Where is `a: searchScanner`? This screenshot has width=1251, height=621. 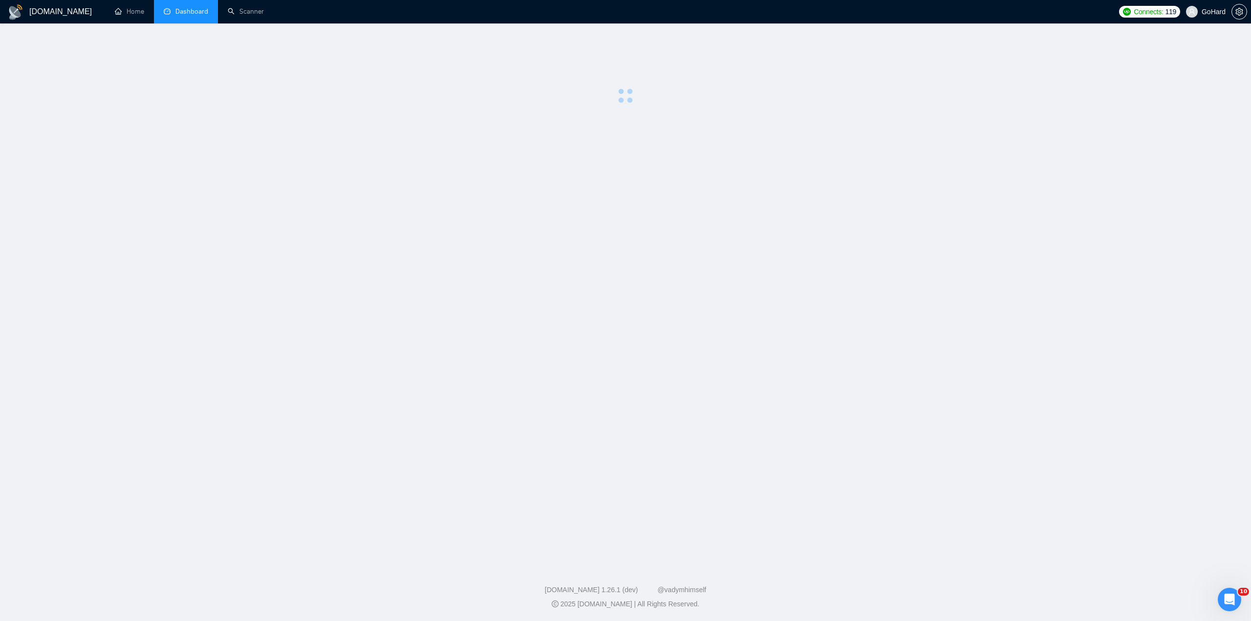 a: searchScanner is located at coordinates (246, 11).